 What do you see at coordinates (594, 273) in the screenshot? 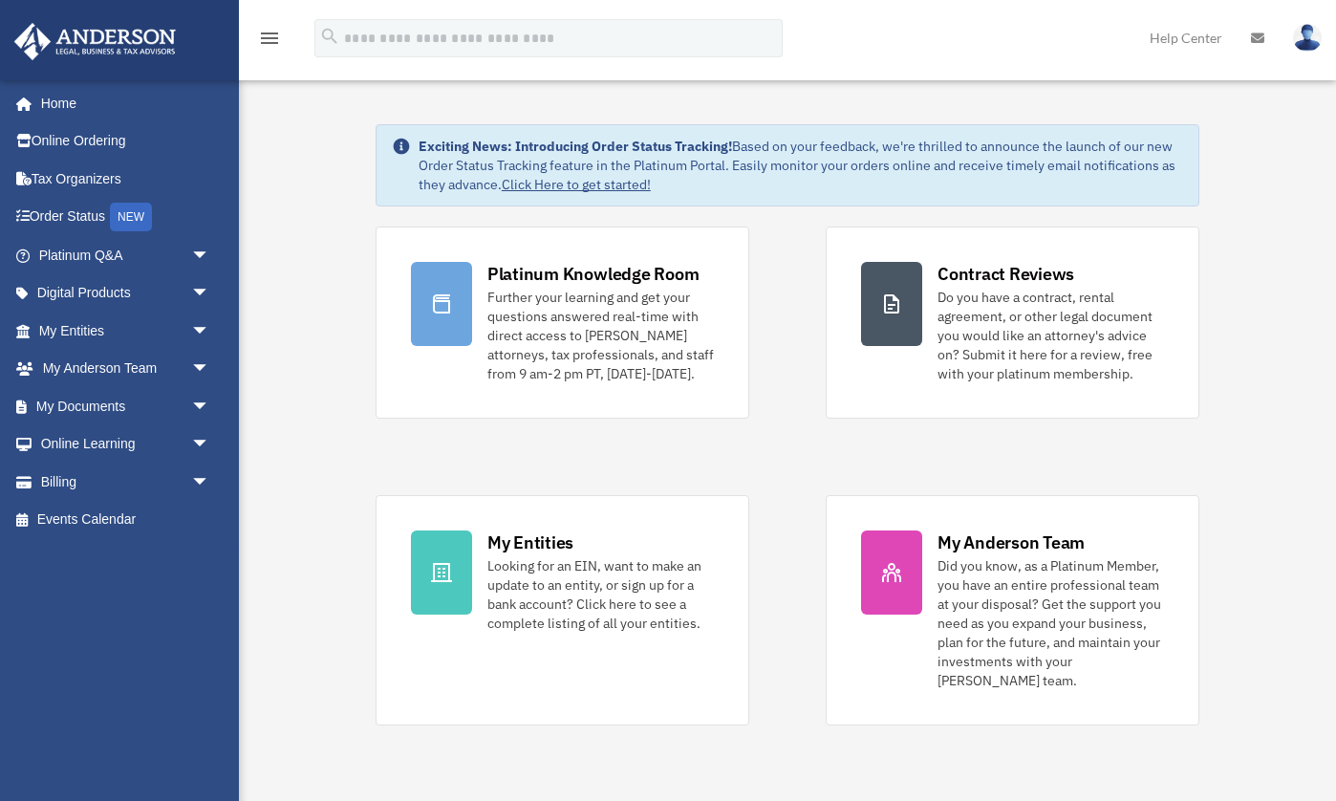
I see `div: Platinum Knowledge Room` at bounding box center [594, 273].